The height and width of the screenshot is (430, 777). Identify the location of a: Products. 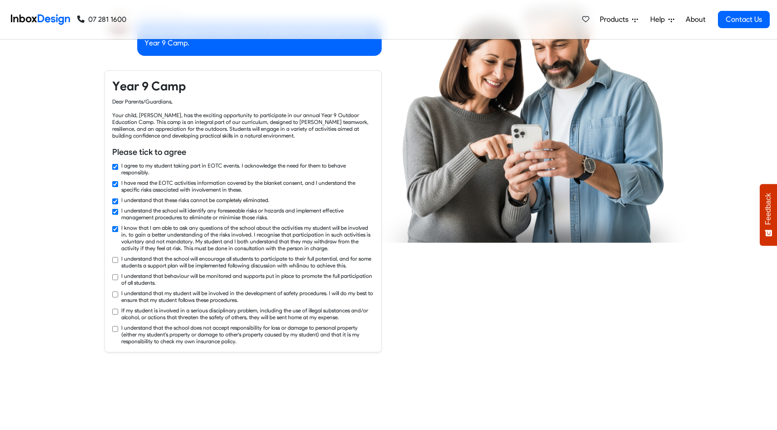
(619, 20).